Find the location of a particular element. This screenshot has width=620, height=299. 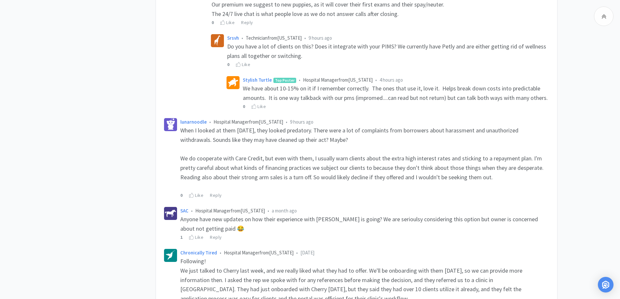

a: SAC is located at coordinates (184, 210).